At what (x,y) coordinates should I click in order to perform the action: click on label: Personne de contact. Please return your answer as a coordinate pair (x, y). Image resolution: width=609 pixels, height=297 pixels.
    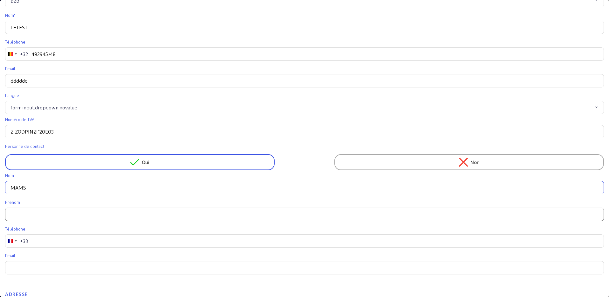
    Looking at the image, I should click on (304, 146).